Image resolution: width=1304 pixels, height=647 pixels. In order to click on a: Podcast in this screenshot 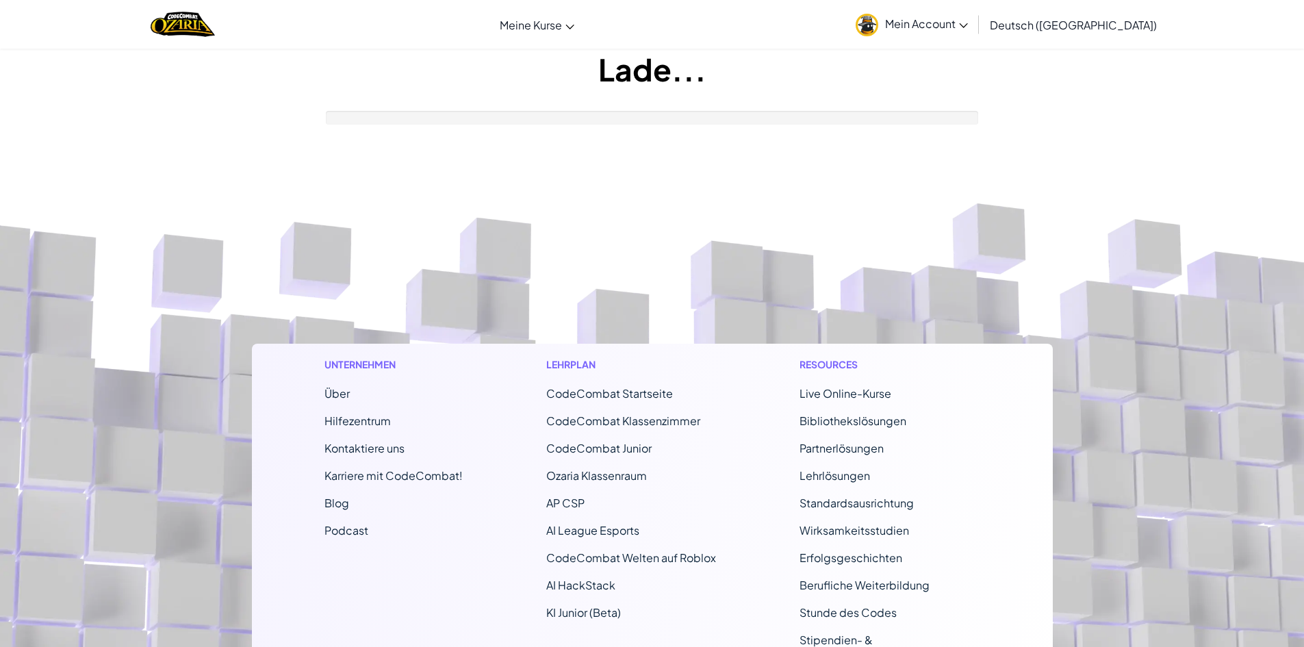, I will do `click(346, 530)`.